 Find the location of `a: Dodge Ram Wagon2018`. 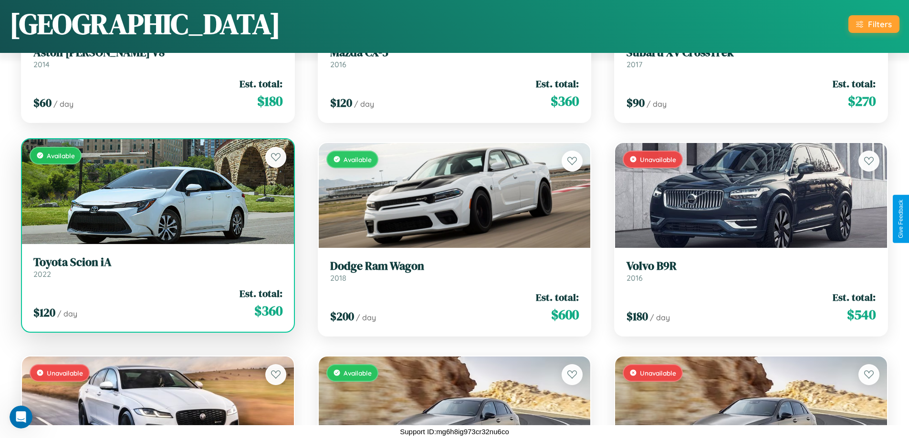

a: Dodge Ram Wagon2018 is located at coordinates (455, 271).